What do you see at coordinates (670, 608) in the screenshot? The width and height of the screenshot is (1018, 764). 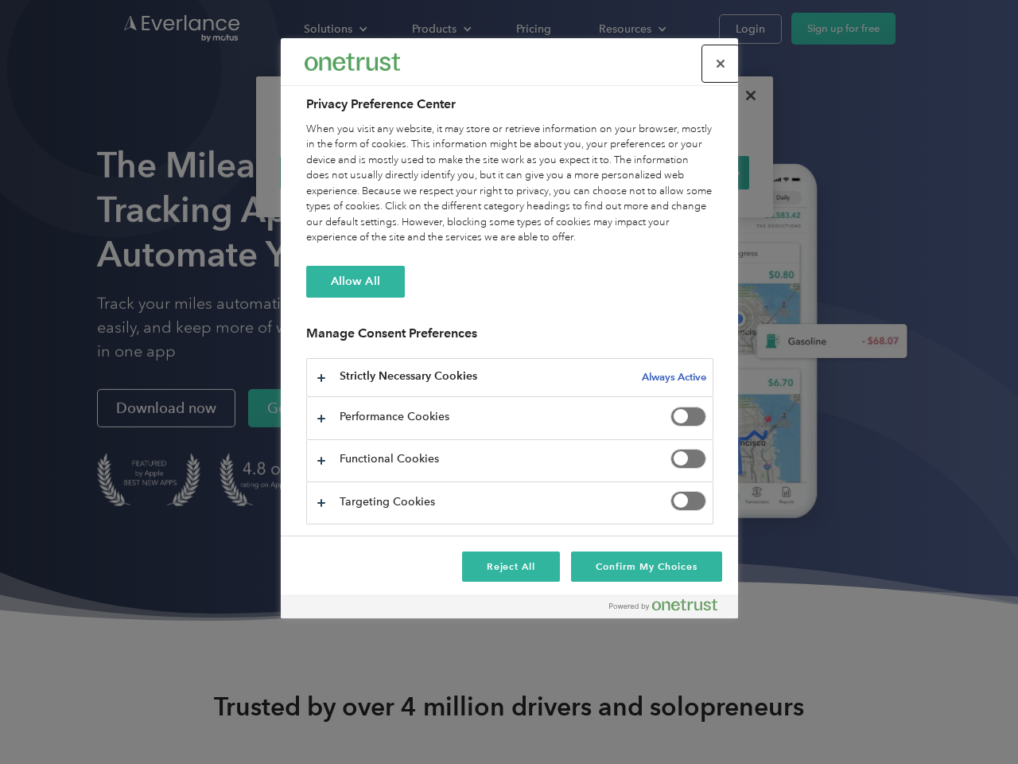 I see `a: Powered by OneTrust Opens in a new Tab` at bounding box center [670, 608].